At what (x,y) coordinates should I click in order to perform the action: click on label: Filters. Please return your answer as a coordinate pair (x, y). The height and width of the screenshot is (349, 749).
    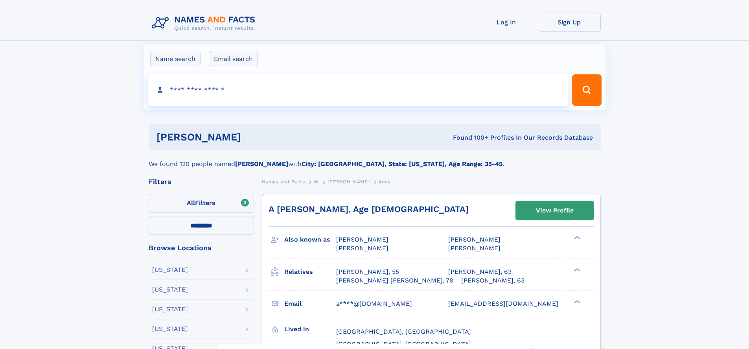
    Looking at the image, I should click on (201, 203).